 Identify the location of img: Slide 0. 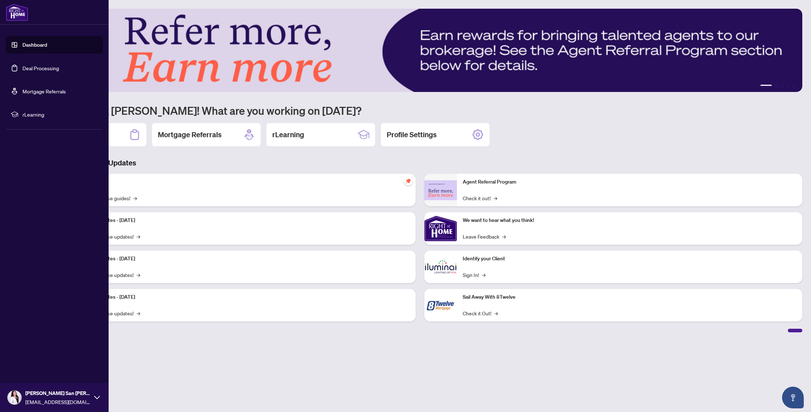
(420, 50).